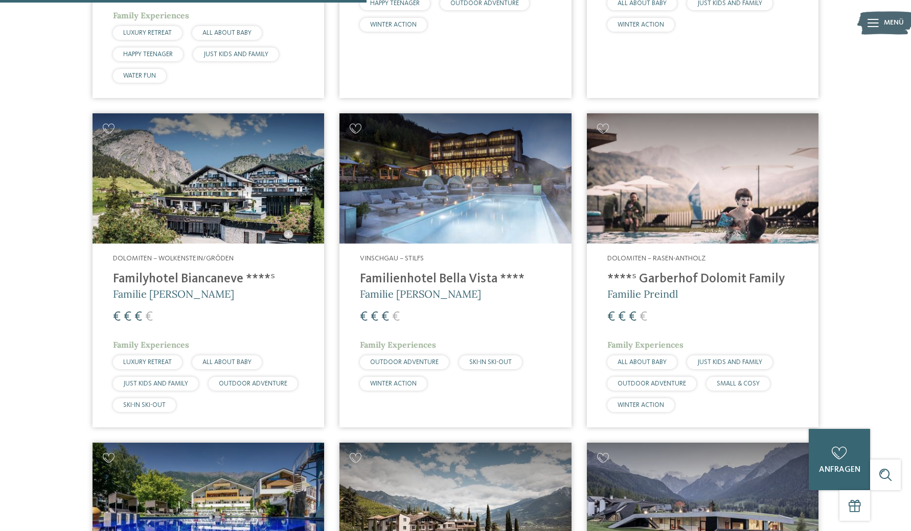 Image resolution: width=911 pixels, height=531 pixels. Describe the element at coordinates (656, 259) in the screenshot. I see `span: Dolomiten – Rasen-Antholz` at that location.